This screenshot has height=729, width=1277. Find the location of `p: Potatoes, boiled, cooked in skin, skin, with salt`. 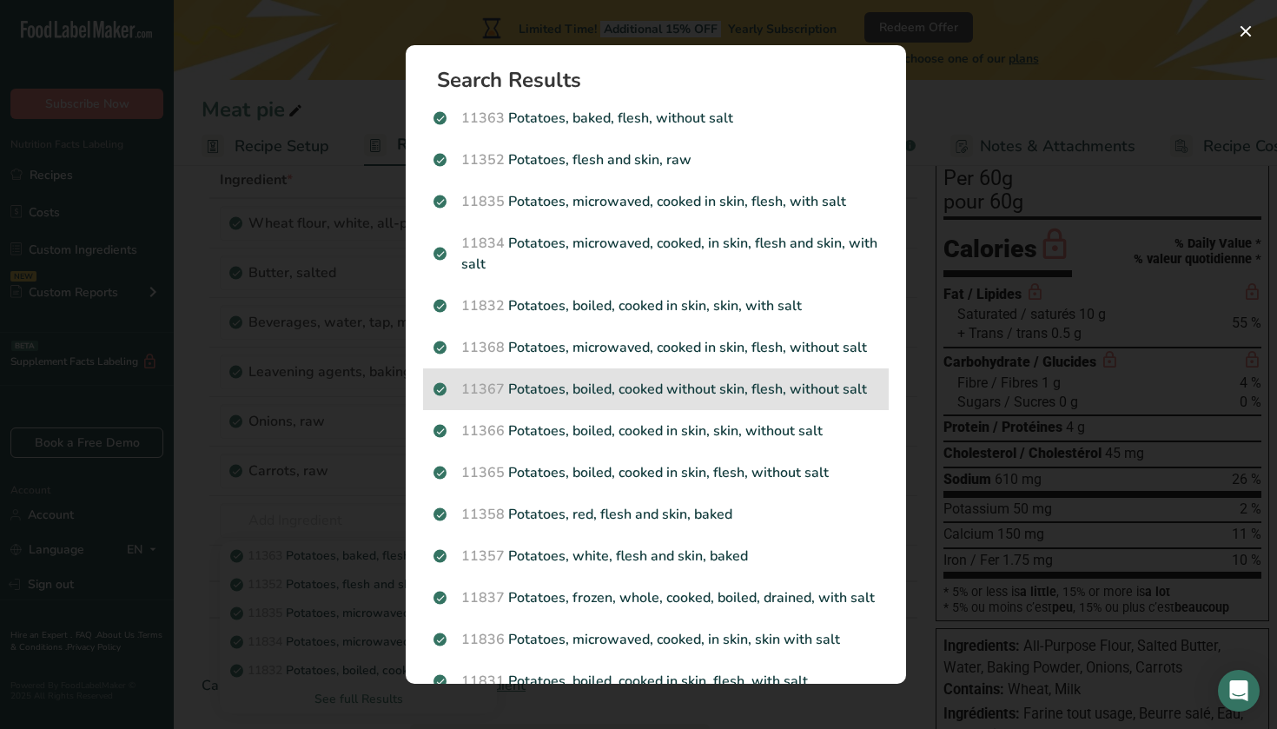

p: Potatoes, boiled, cooked in skin, skin, with salt is located at coordinates (656, 306).